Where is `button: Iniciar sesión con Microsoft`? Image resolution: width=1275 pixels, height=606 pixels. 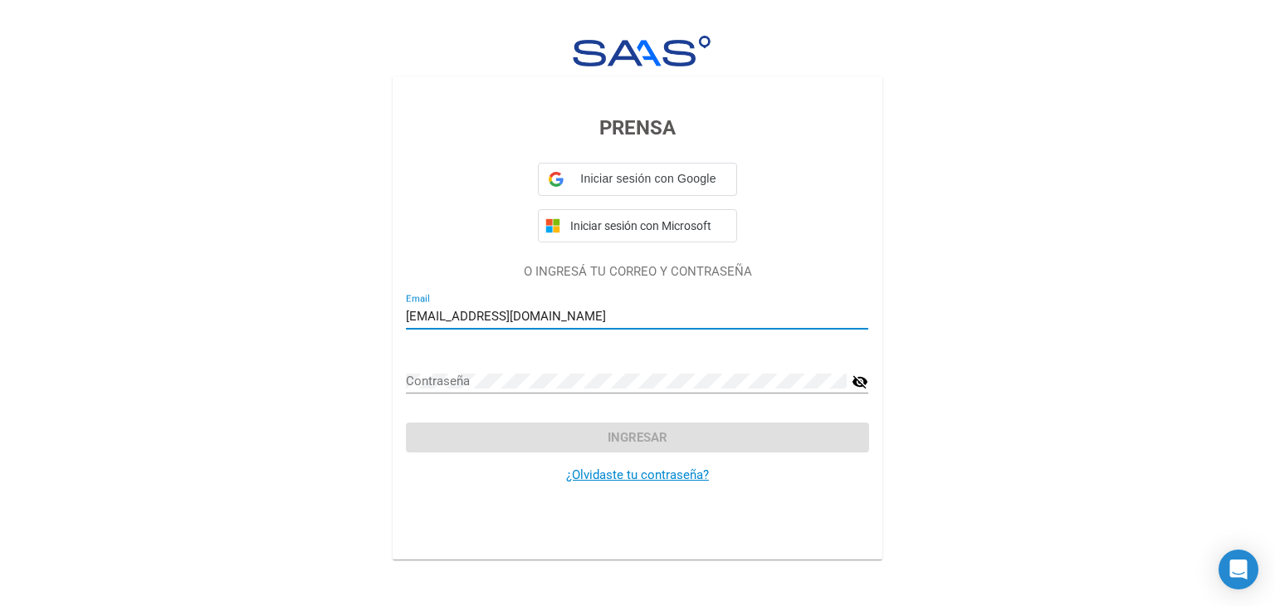
button: Iniciar sesión con Microsoft is located at coordinates (638, 226).